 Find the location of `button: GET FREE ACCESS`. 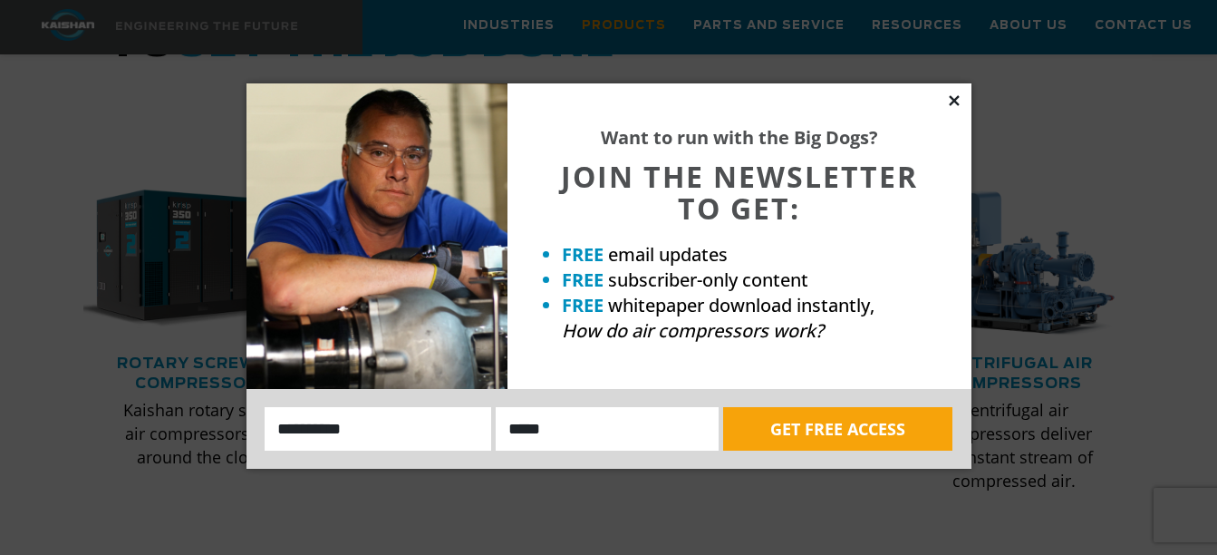

button: GET FREE ACCESS is located at coordinates (837, 429).